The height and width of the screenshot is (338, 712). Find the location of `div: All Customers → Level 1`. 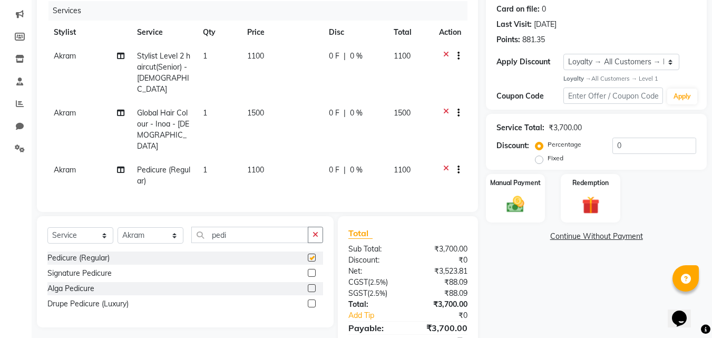

div: All Customers → Level 1 is located at coordinates (630, 79).